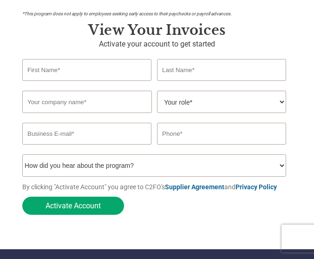  Describe the element at coordinates (222, 70) in the screenshot. I see `input: Last Name*` at that location.